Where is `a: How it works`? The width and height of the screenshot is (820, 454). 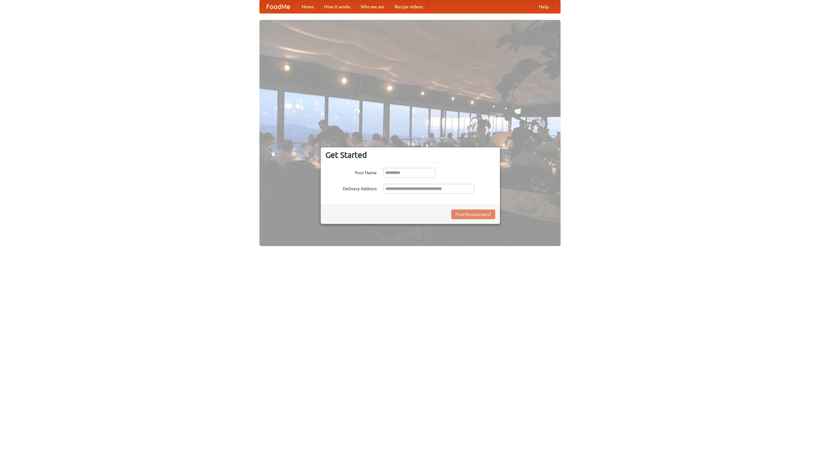 a: How it works is located at coordinates (337, 7).